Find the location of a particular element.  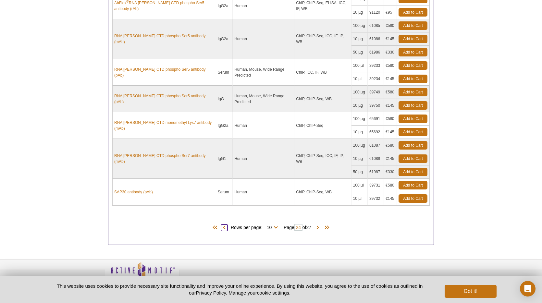

div: Open Intercom Messenger is located at coordinates (527, 289).